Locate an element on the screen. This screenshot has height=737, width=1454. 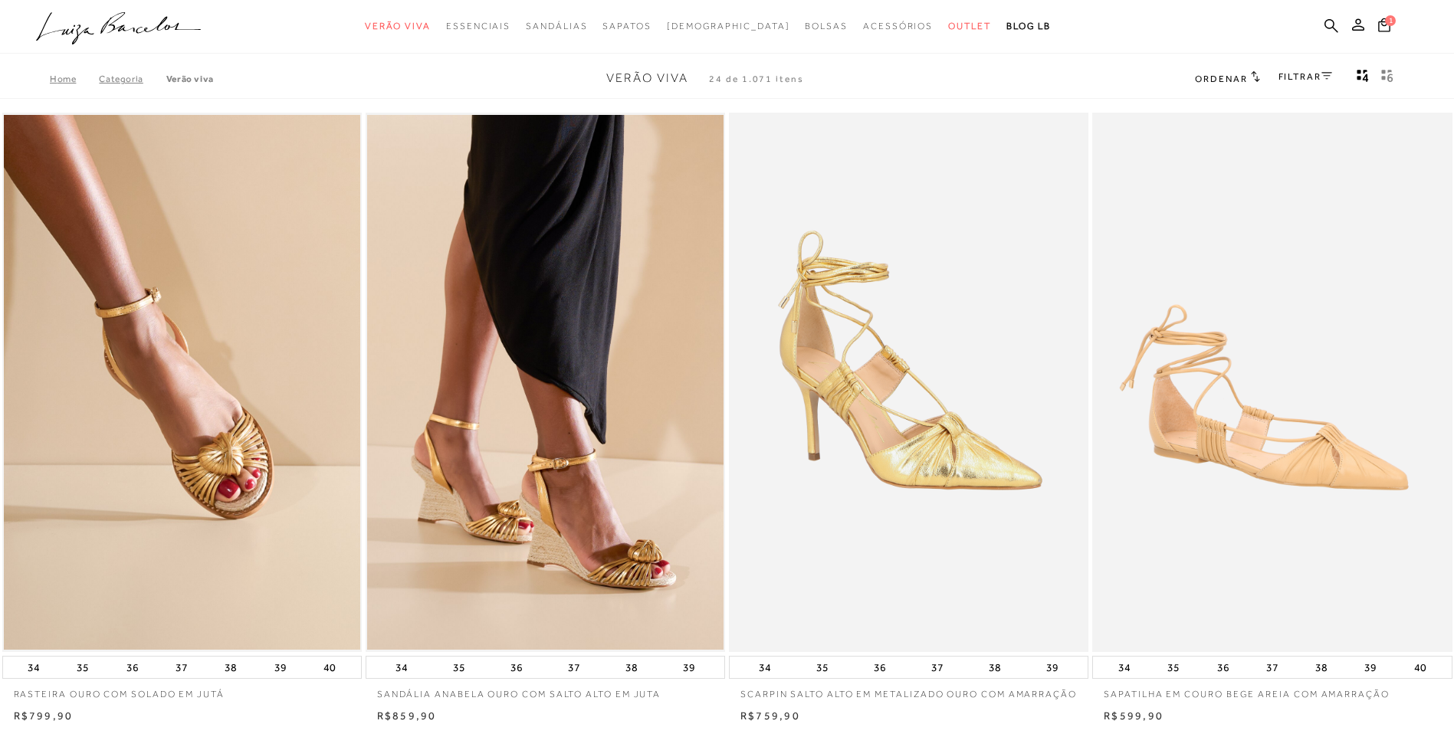
span: R$859,90 is located at coordinates (407, 716).